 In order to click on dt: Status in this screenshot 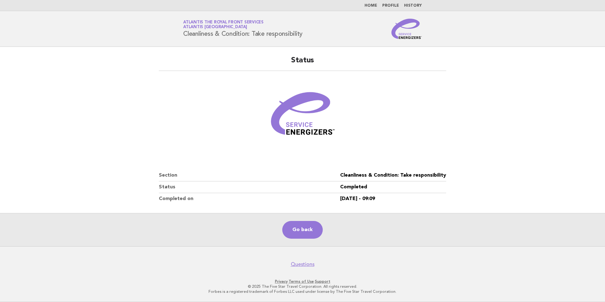, I will do `click(249, 187)`.